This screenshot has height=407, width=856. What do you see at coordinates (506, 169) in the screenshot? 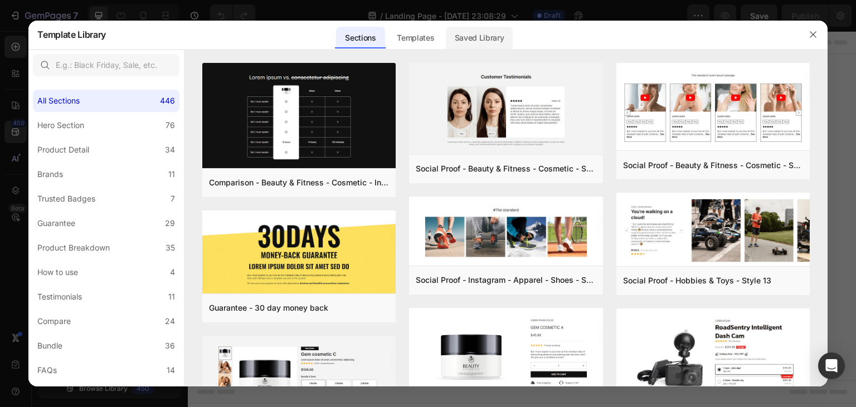
I see `div: Social Proof - Beauty & Fitness - Cosmetic - Style 16` at bounding box center [506, 169].